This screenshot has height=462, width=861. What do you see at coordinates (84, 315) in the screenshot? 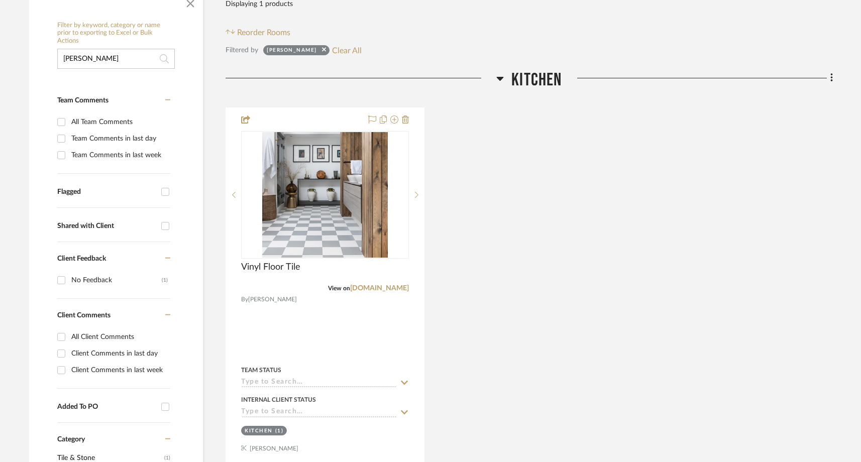
I see `span: Client Comments` at bounding box center [84, 315].